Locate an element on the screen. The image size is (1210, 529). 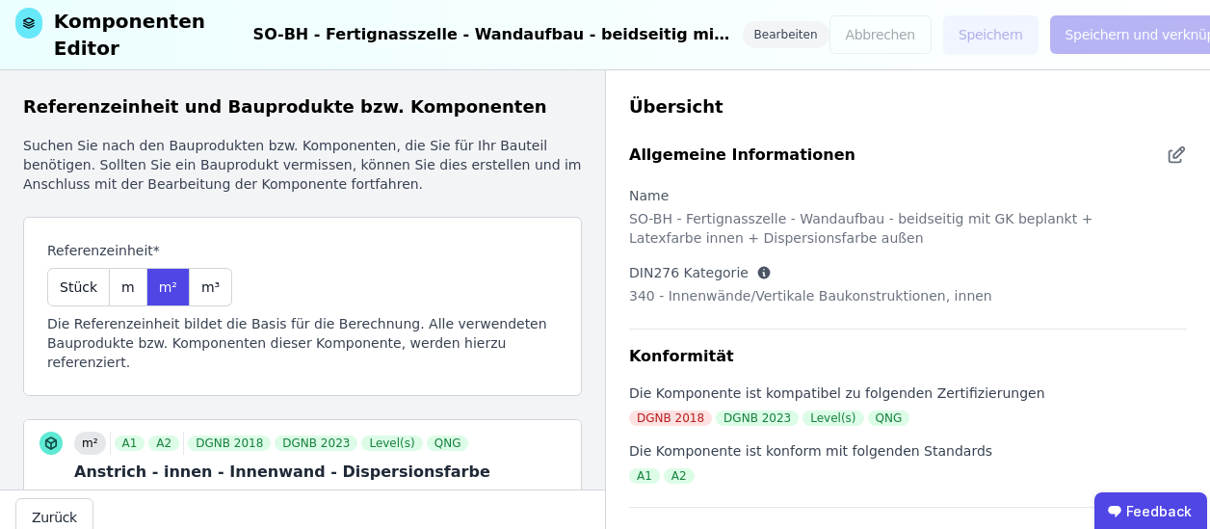
div: Konformität is located at coordinates (908, 357).